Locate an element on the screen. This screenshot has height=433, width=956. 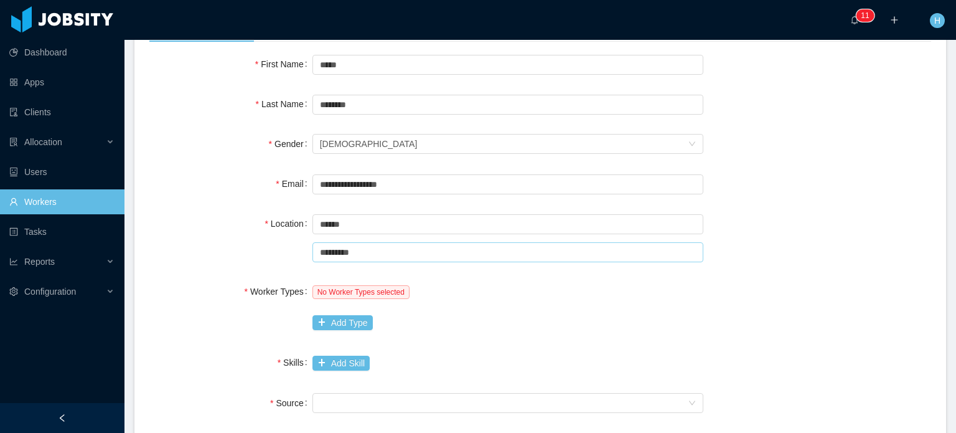
label: Gender is located at coordinates (291, 144).